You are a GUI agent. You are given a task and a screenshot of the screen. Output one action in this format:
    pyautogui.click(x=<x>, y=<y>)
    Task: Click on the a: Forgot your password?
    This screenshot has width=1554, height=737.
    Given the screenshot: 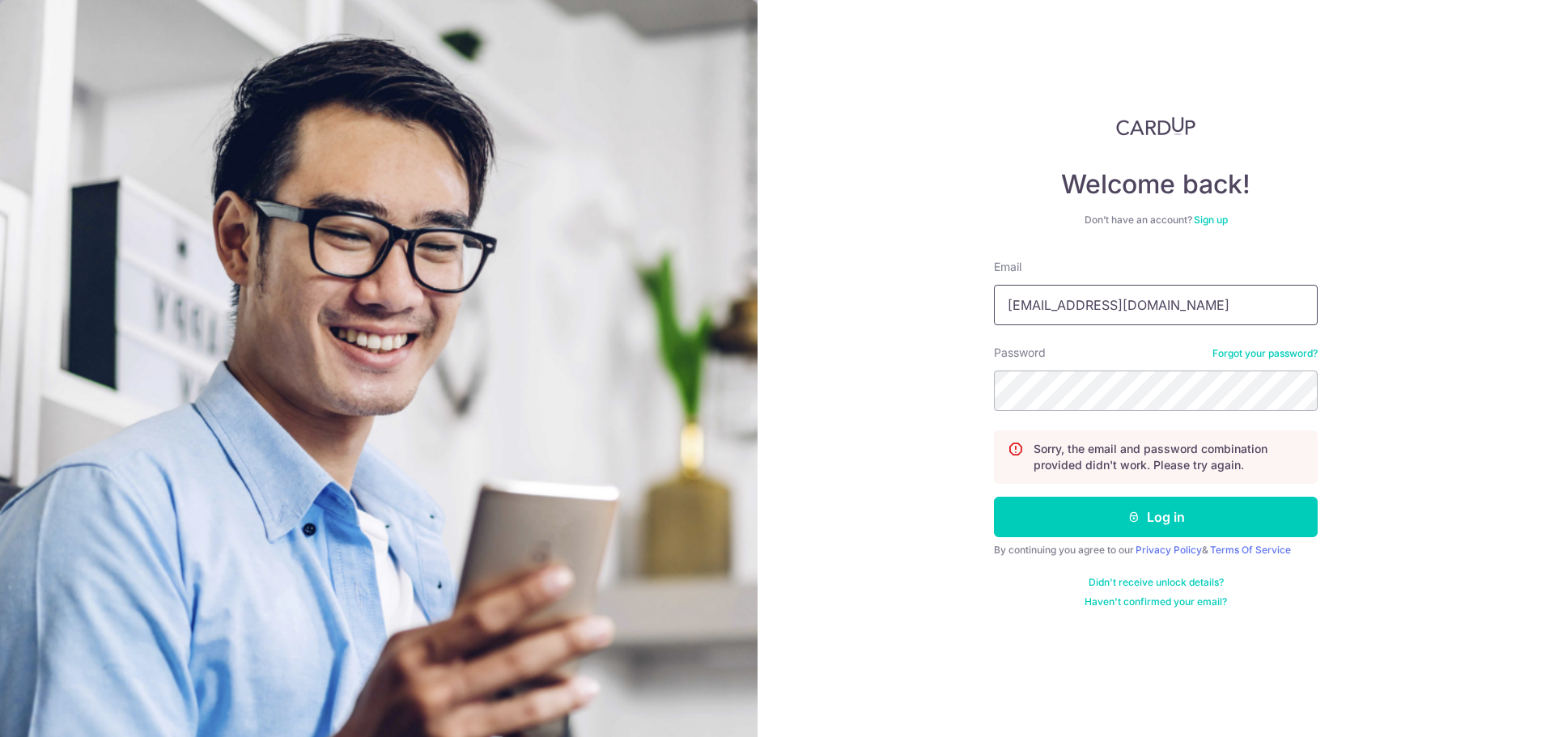 What is the action you would take?
    pyautogui.click(x=1265, y=354)
    